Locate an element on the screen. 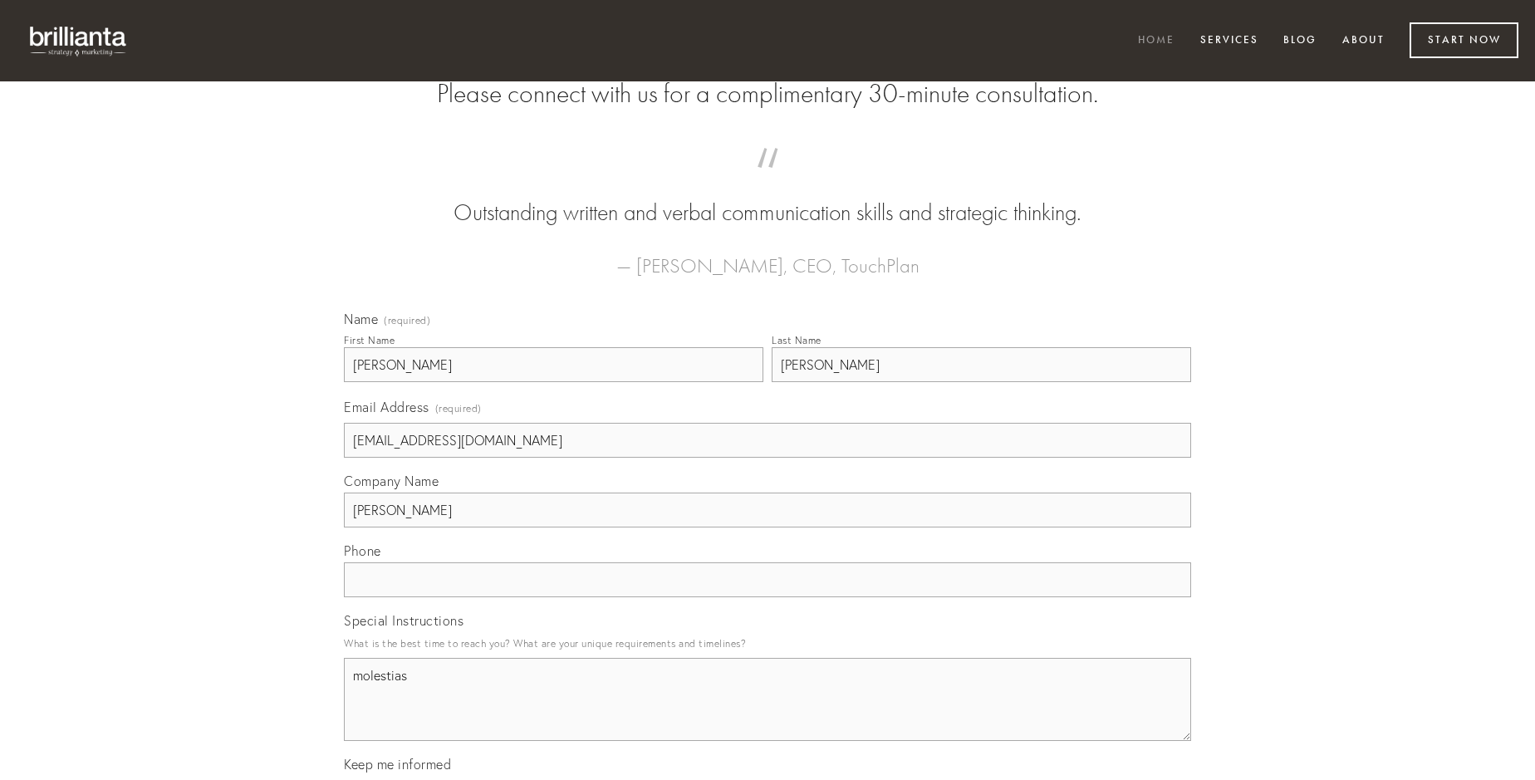  span: Name is located at coordinates (361, 319).